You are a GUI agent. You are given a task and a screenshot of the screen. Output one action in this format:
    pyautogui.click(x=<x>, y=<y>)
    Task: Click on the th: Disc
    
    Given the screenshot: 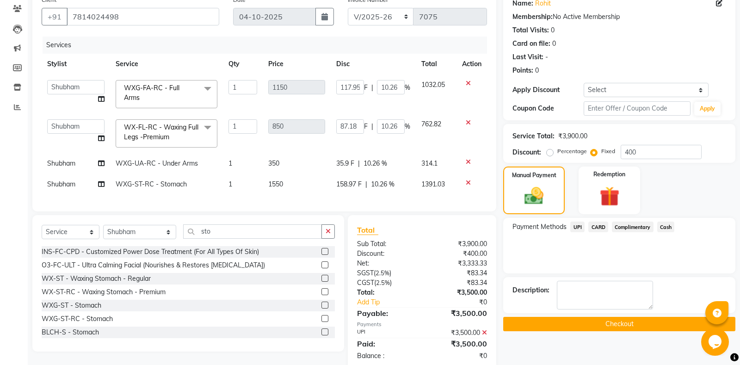 What is the action you would take?
    pyautogui.click(x=373, y=64)
    